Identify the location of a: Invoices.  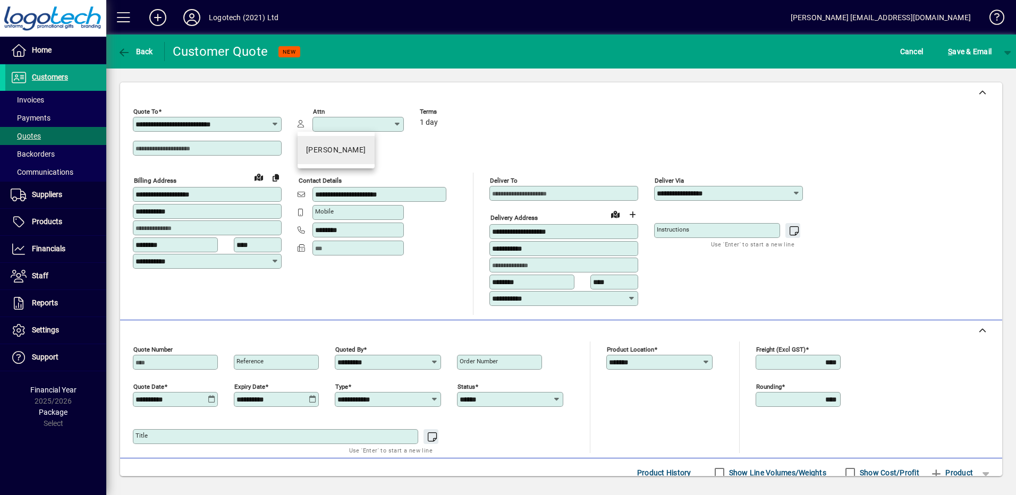
(56, 100).